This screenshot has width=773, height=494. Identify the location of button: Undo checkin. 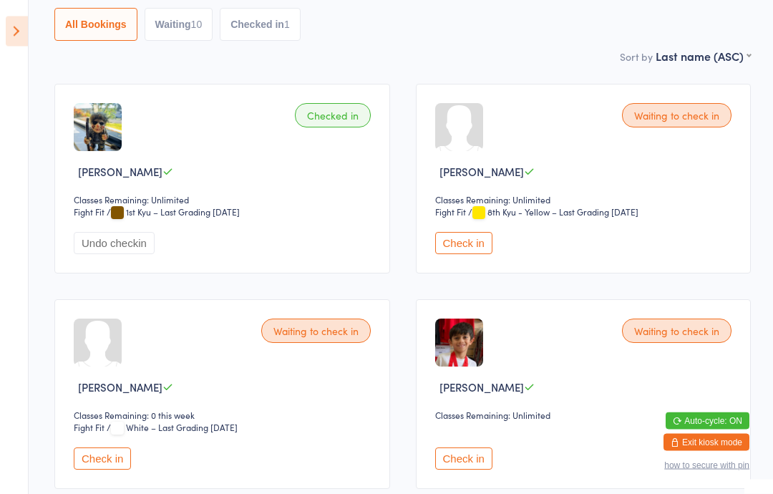
(114, 243).